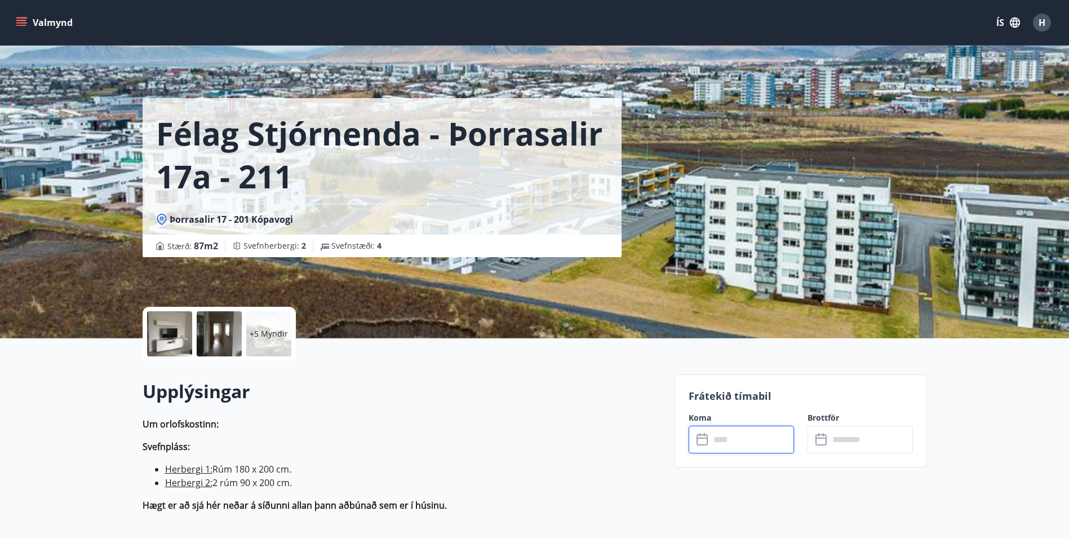 The image size is (1069, 538). Describe the element at coordinates (1042, 23) in the screenshot. I see `span: H` at that location.